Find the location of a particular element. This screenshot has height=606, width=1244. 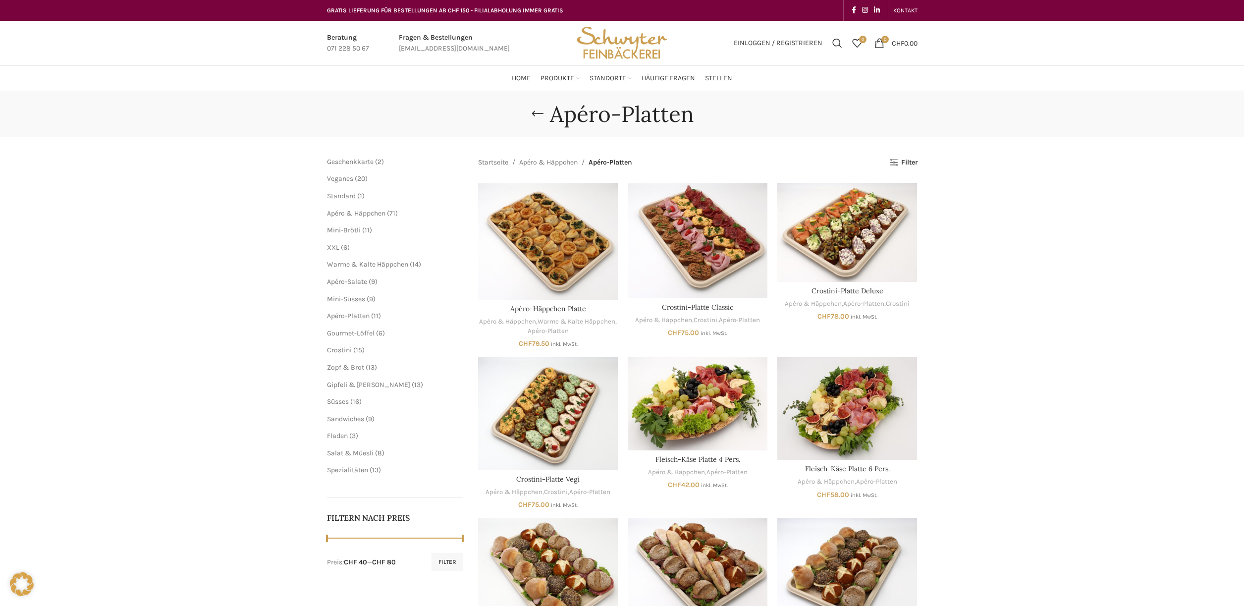

a: Standorte is located at coordinates (610, 78).